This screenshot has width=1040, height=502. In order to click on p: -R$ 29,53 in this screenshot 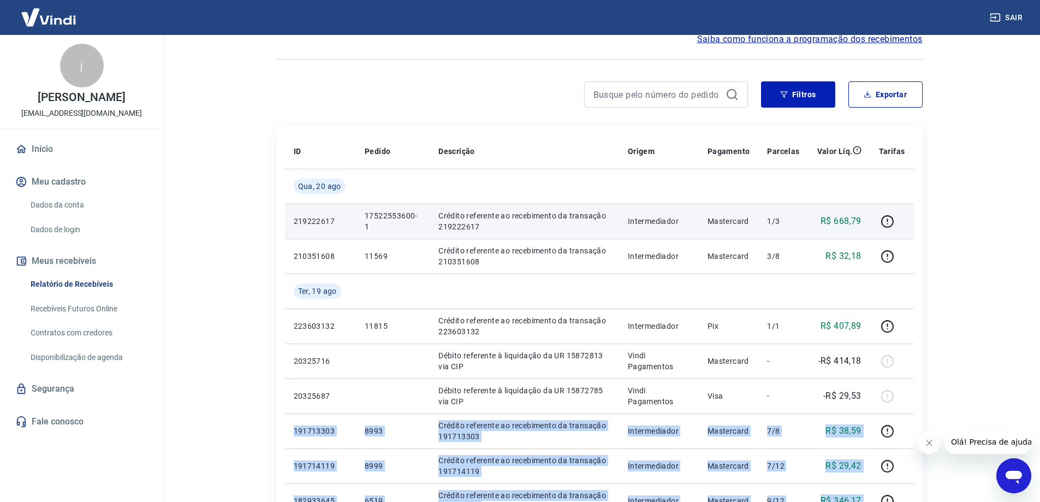, I will do `click(842, 396)`.